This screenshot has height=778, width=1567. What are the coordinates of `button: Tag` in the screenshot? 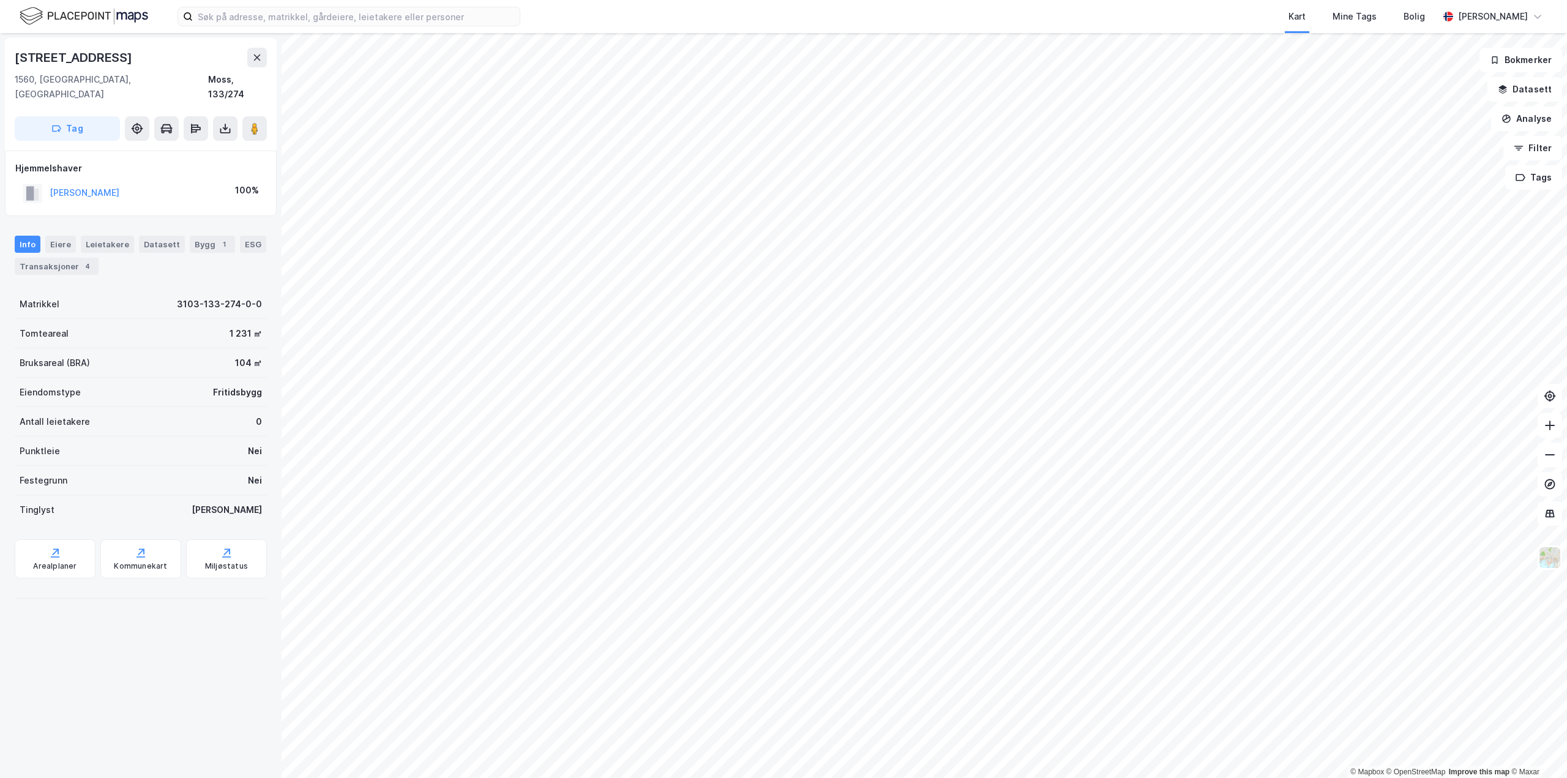 It's located at (67, 129).